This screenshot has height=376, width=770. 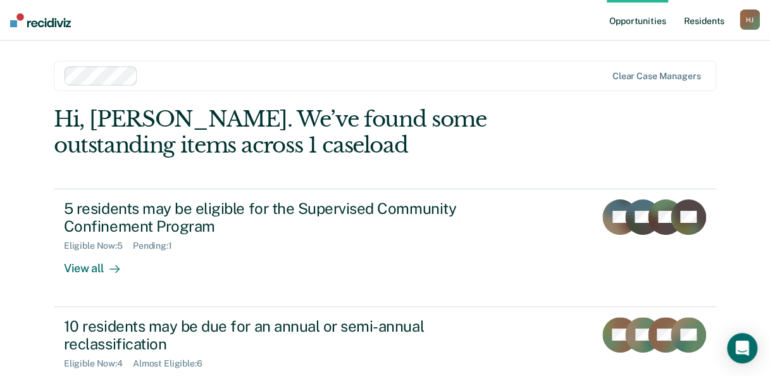 What do you see at coordinates (742, 348) in the screenshot?
I see `div: Open Intercom Messenger` at bounding box center [742, 348].